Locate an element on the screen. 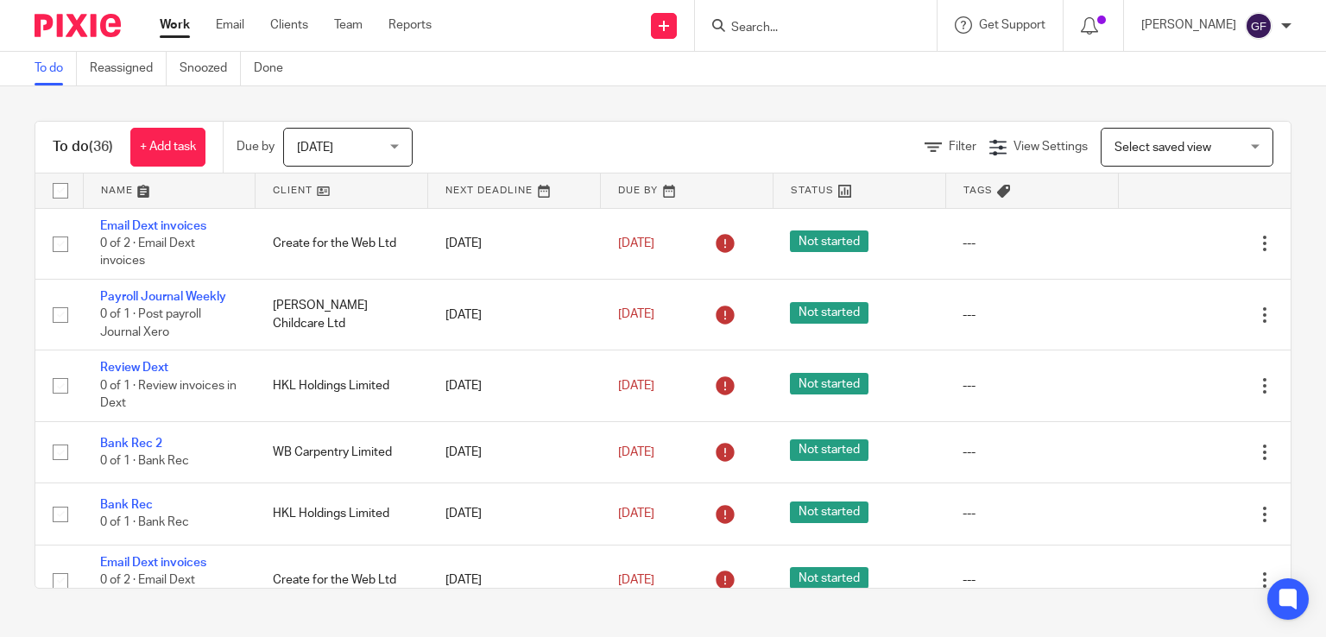 The height and width of the screenshot is (637, 1326). a: Bank Rec is located at coordinates (126, 505).